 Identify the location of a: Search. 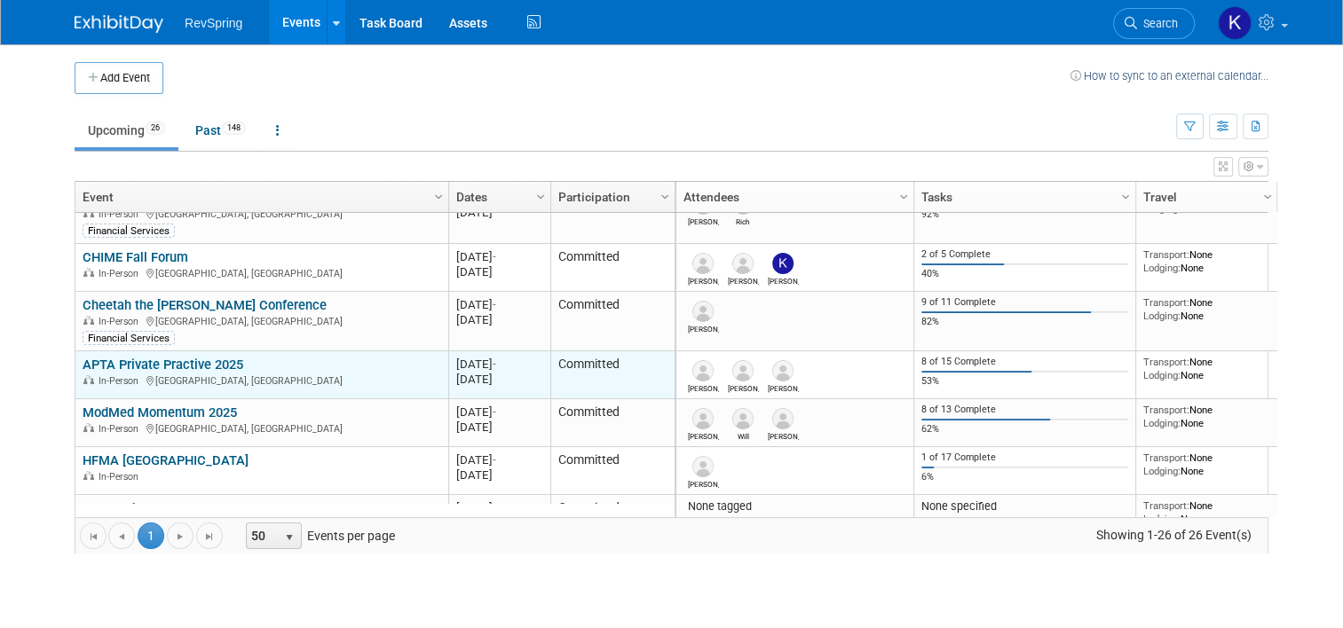
(1154, 23).